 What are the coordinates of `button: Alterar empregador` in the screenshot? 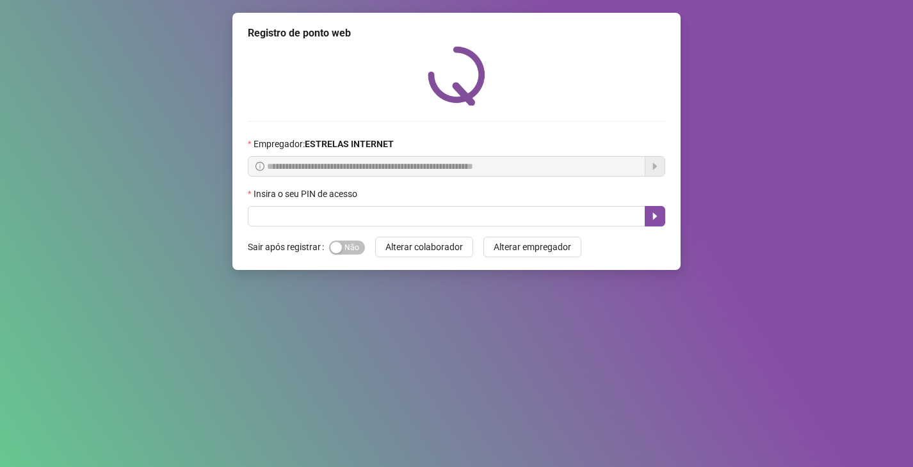 It's located at (532, 247).